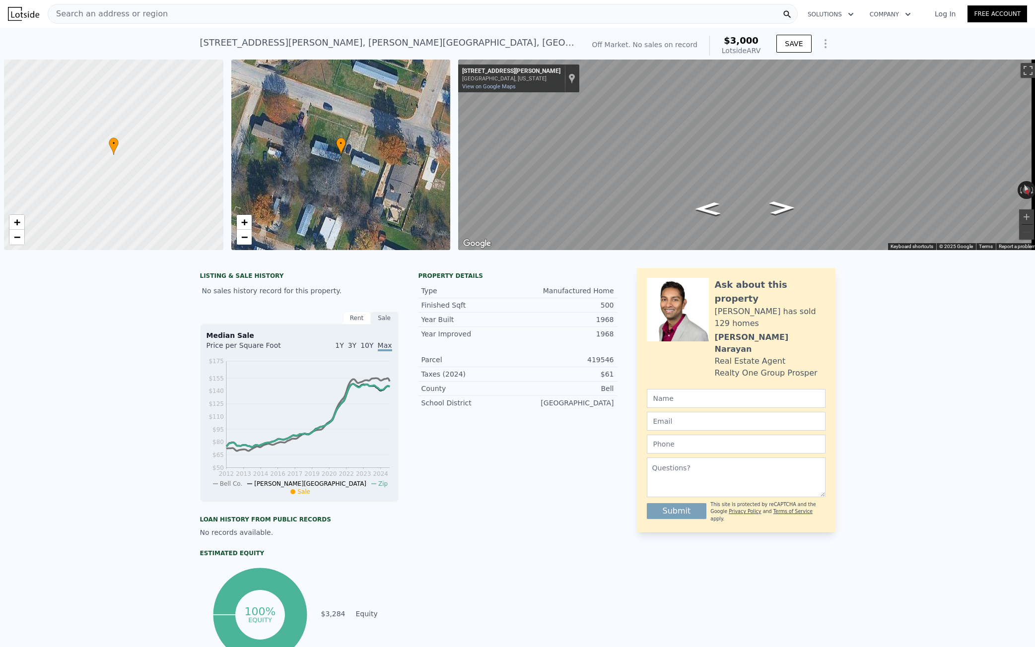 Image resolution: width=1035 pixels, height=647 pixels. What do you see at coordinates (1020, 190) in the screenshot?
I see `button: Rotate counterclockwise` at bounding box center [1020, 190].